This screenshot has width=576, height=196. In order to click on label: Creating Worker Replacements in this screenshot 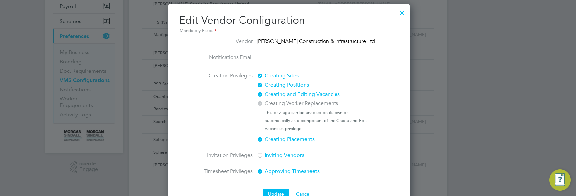, I will do `click(312, 103)`.